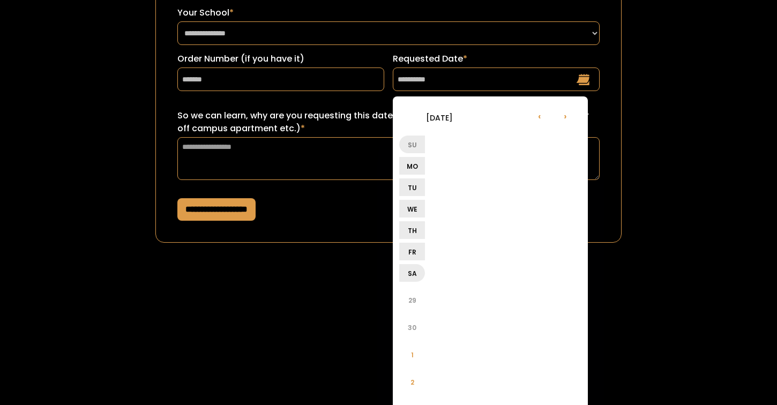  What do you see at coordinates (412, 187) in the screenshot?
I see `li: Tu` at bounding box center [412, 187].